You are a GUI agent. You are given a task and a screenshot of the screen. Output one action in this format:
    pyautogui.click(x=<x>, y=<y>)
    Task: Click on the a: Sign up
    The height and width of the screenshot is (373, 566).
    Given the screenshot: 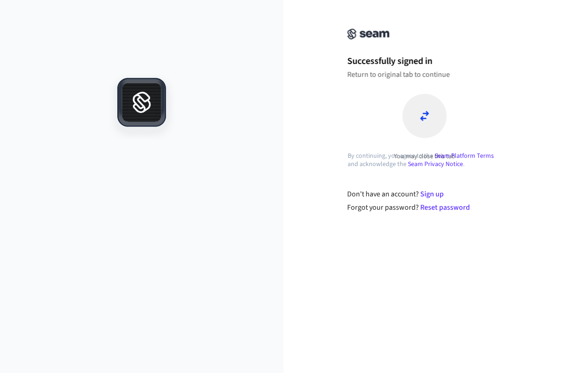 What is the action you would take?
    pyautogui.click(x=431, y=194)
    